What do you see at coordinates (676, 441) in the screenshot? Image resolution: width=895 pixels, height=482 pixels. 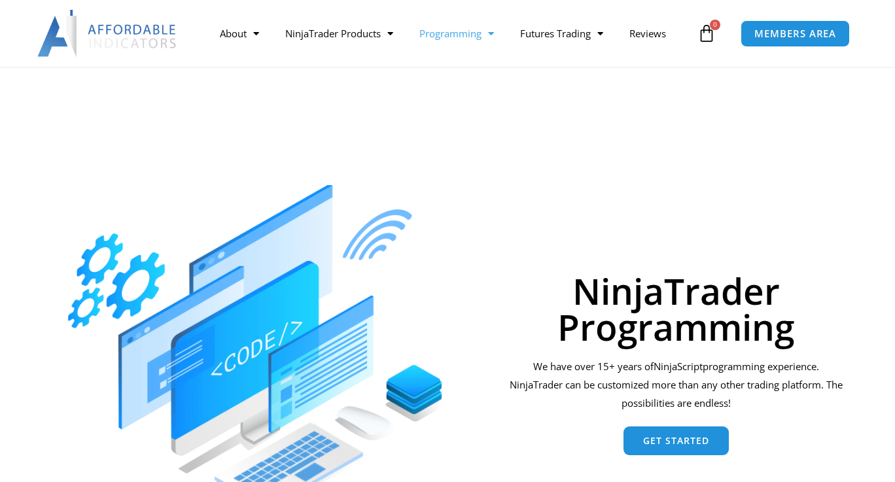 I see `span: Get Started` at bounding box center [676, 441].